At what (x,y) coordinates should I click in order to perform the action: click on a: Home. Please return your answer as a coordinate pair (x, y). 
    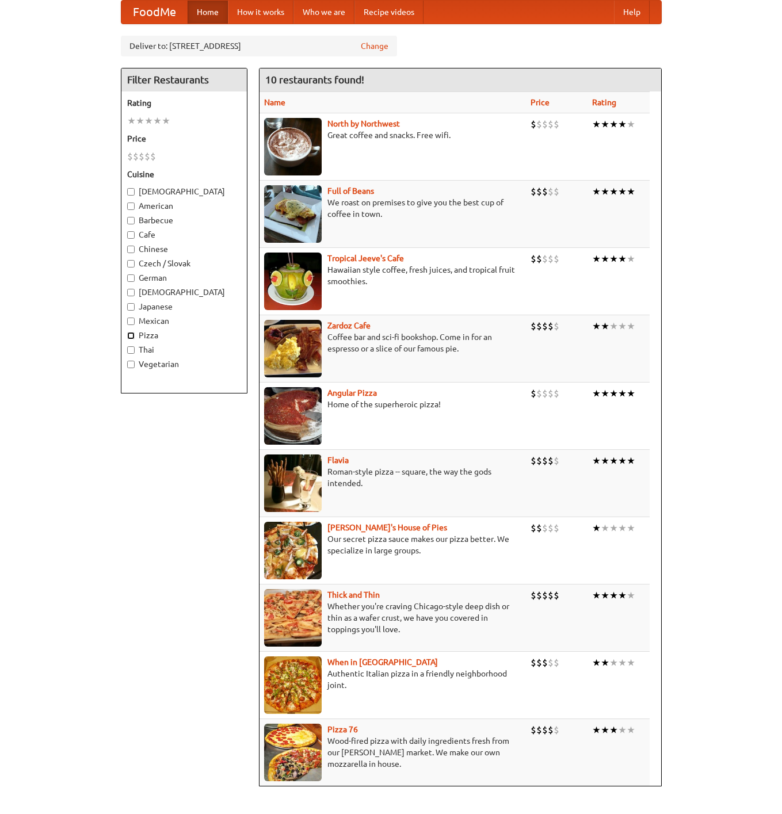
    Looking at the image, I should click on (208, 12).